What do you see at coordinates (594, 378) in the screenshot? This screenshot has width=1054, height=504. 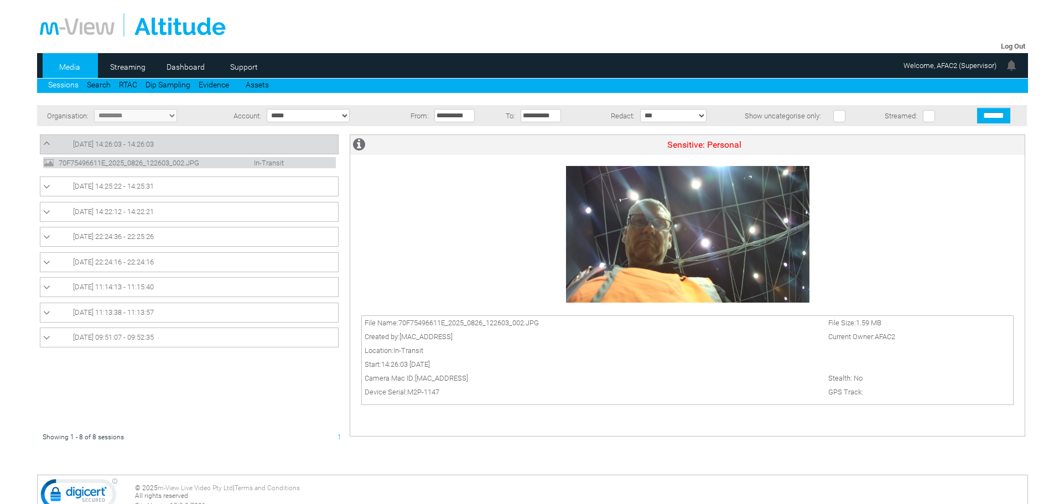 I see `td: Camera Mac ID:` at bounding box center [594, 378].